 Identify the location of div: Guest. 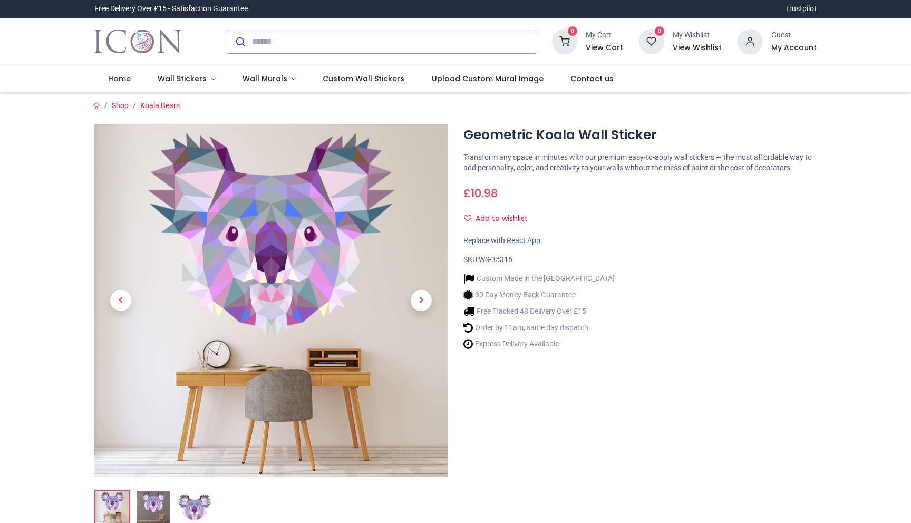
(794, 35).